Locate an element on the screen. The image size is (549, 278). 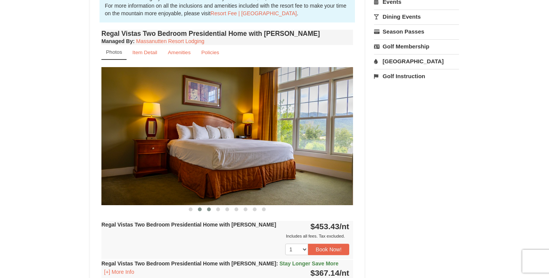
a: Massanutten Resort Lodging is located at coordinates (170, 41).